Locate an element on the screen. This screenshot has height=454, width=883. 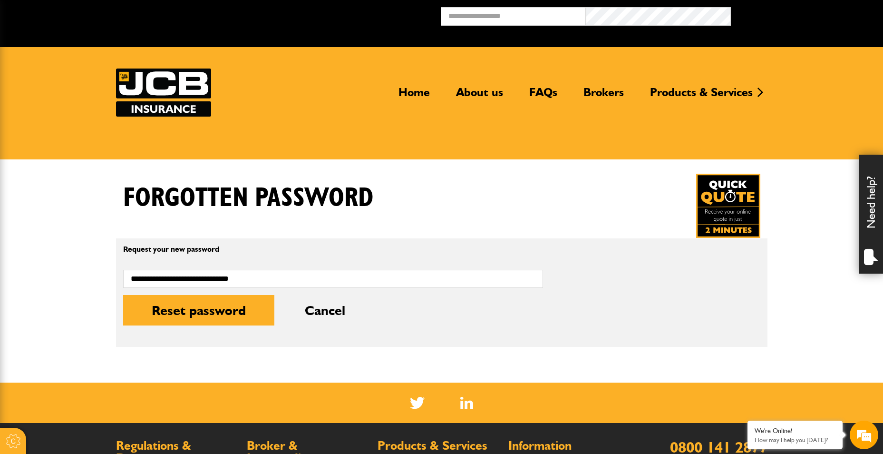
a: Twitter is located at coordinates (417, 402).